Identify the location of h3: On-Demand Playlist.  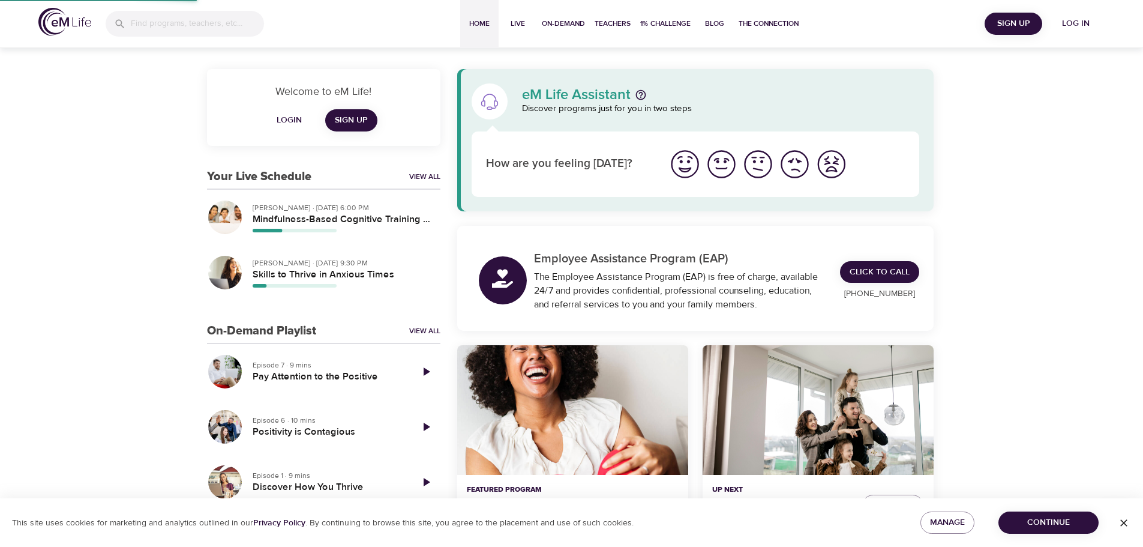
(262, 331).